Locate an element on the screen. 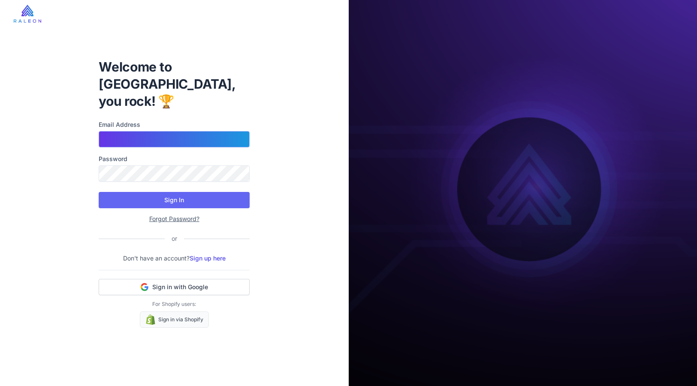  p: Don't have an account? is located at coordinates (174, 259).